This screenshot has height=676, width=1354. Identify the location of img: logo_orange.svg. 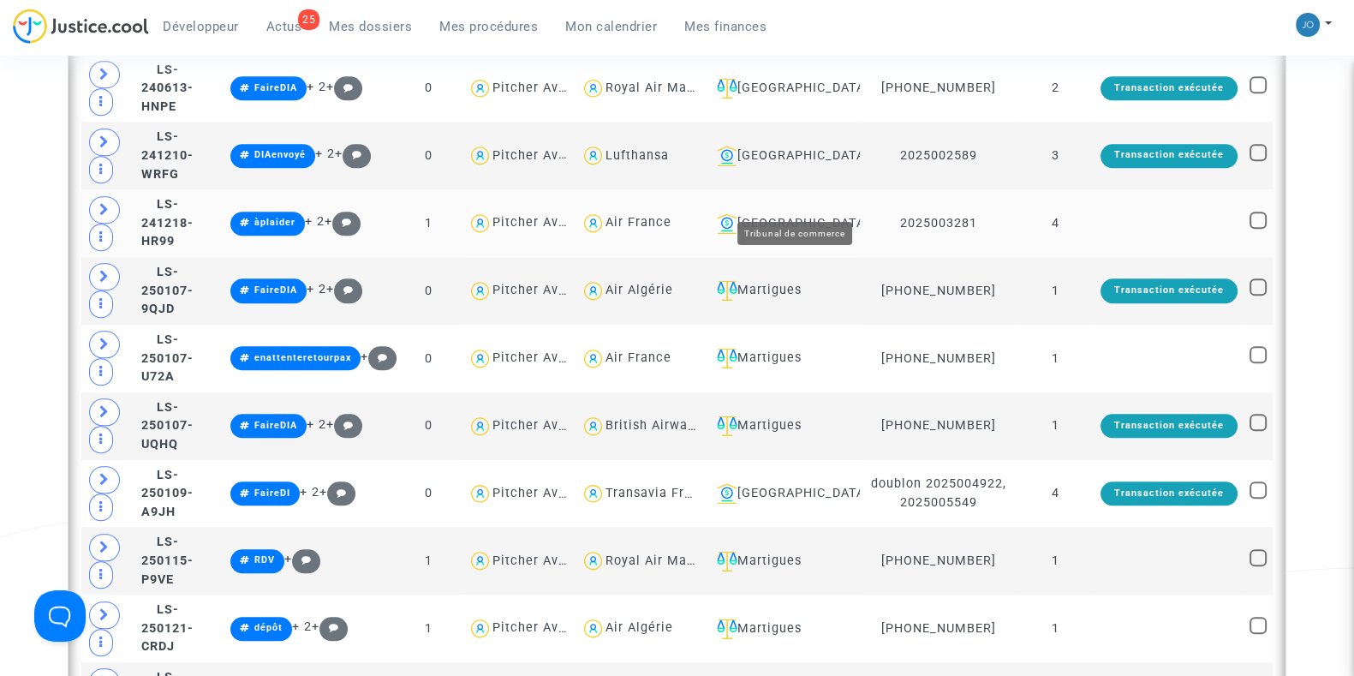
(34, 34).